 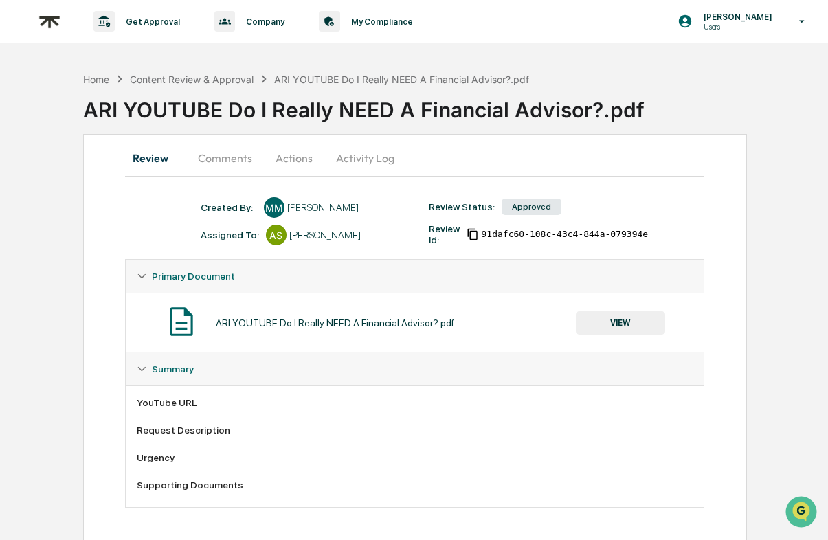 I want to click on span: Attestations, so click(x=142, y=180).